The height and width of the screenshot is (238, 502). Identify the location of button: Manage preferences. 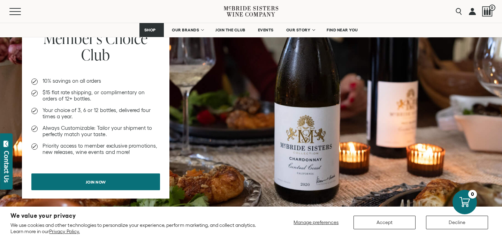
(316, 222).